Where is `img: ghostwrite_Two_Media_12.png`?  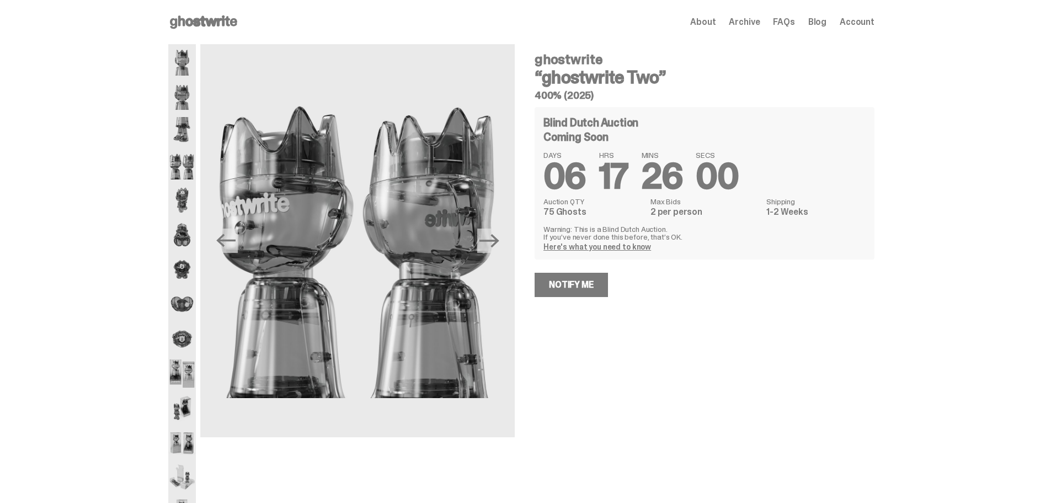
img: ghostwrite_Two_Media_12.png is located at coordinates (182, 443).